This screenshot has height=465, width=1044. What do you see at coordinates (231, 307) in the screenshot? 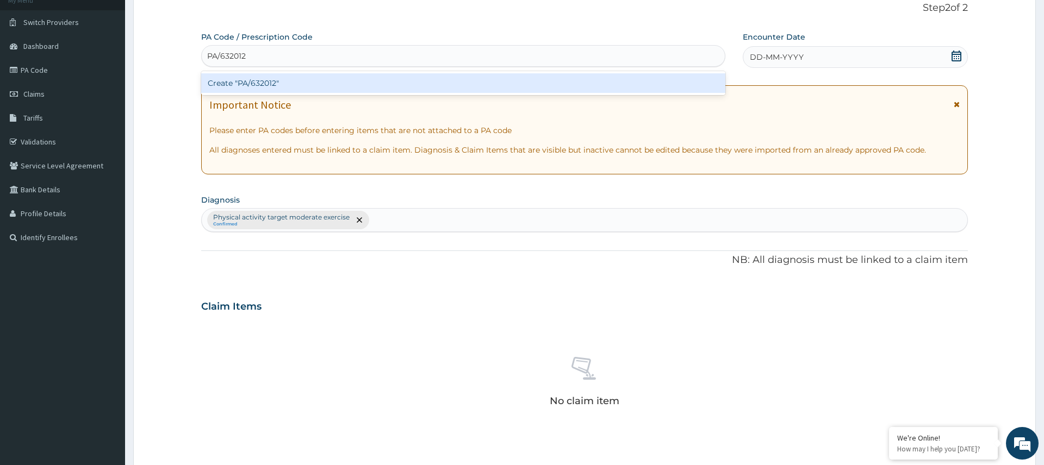
I see `h3: Claim Items` at bounding box center [231, 307].